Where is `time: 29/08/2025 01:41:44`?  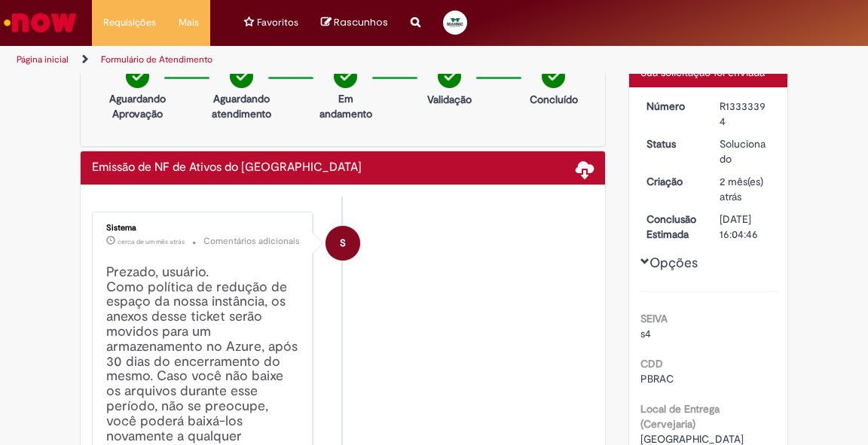 time: 29/08/2025 01:41:44 is located at coordinates (151, 242).